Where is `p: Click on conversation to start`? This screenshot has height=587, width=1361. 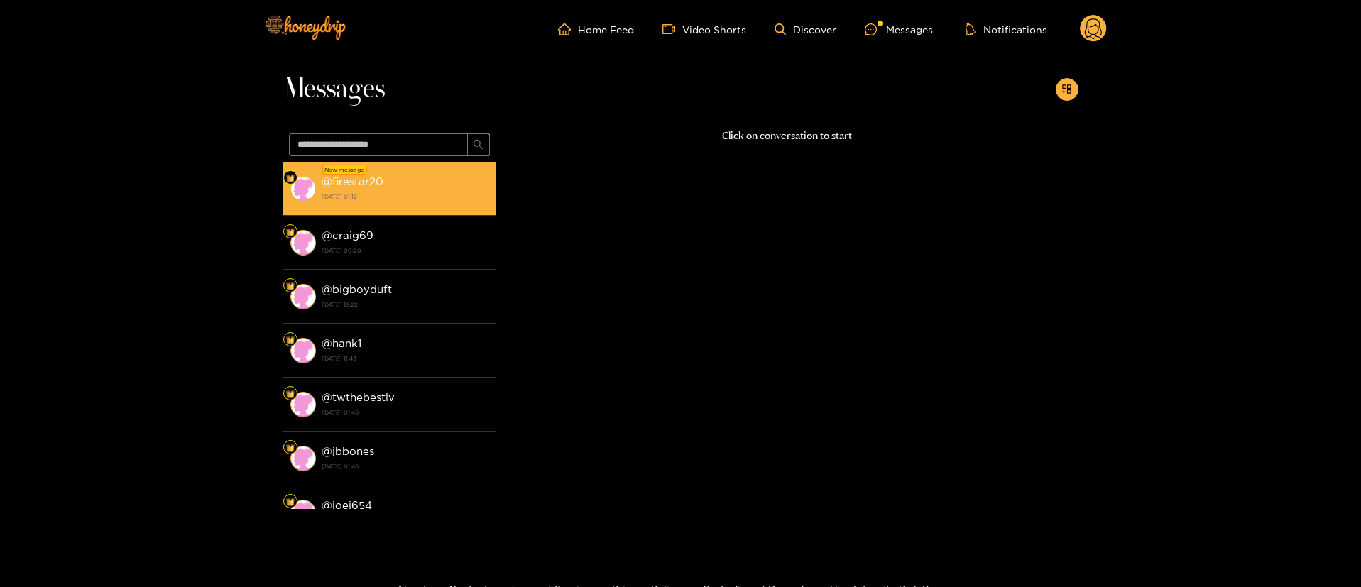
p: Click on conversation to start is located at coordinates (788, 136).